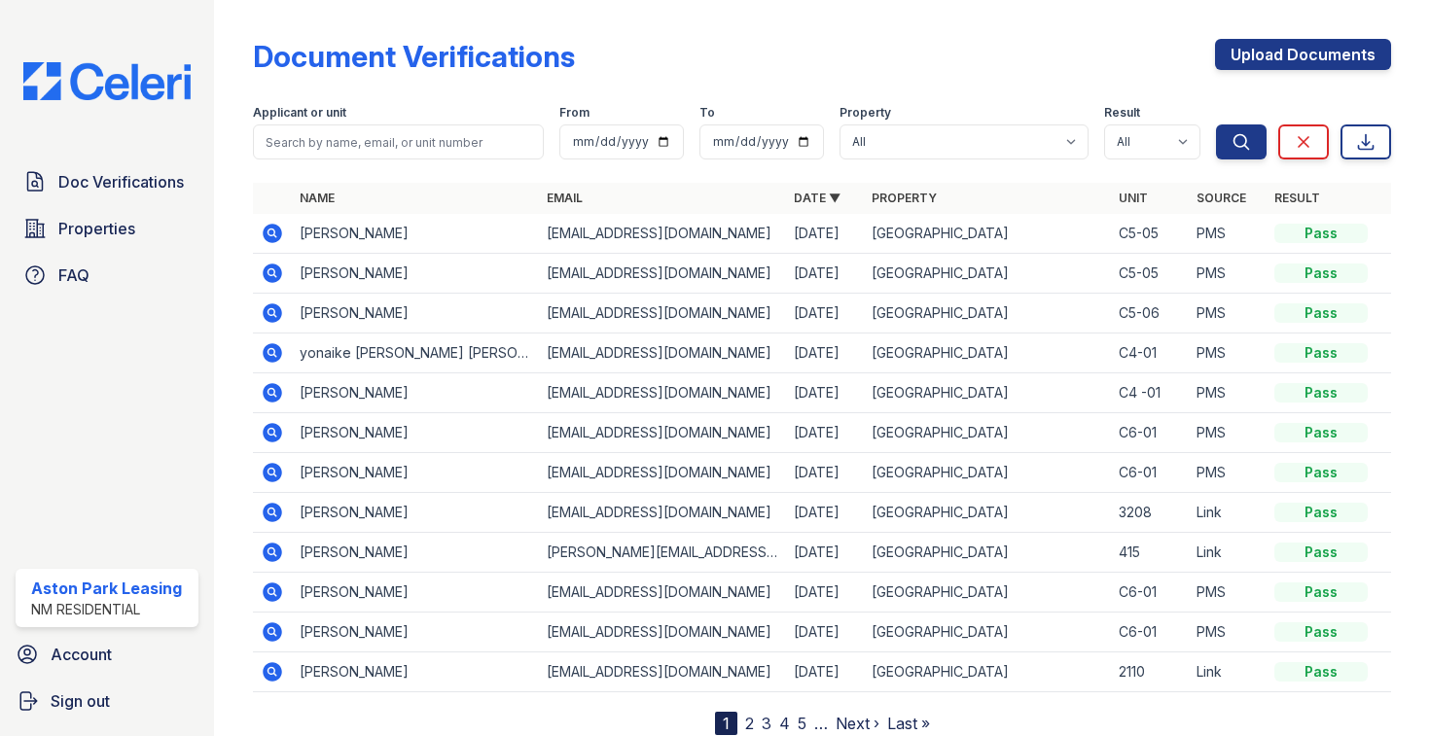 Image resolution: width=1430 pixels, height=736 pixels. I want to click on img: CE_Logo_Blue-a8612792a0a2168367f1c8372b55b34899dd931a85d93a1a3d3e32e68fde9ad4.png, so click(107, 81).